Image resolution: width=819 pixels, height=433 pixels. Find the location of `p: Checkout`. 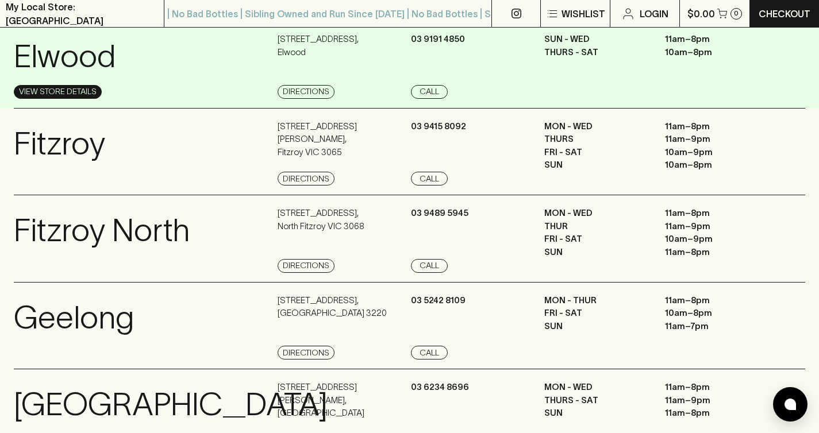

p: Checkout is located at coordinates (785, 14).